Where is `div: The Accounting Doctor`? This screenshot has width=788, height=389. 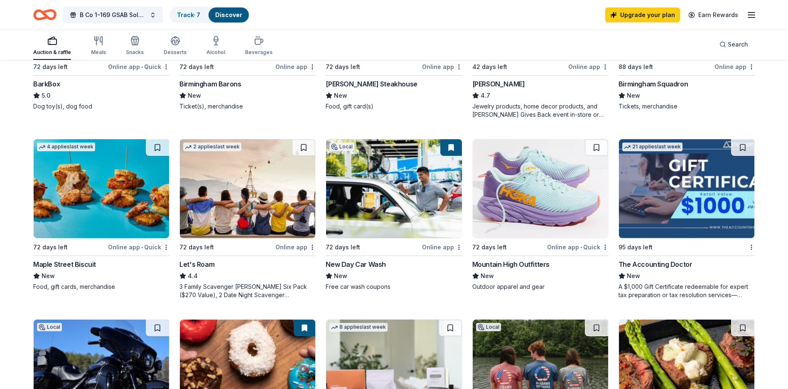 div: The Accounting Doctor is located at coordinates (655, 264).